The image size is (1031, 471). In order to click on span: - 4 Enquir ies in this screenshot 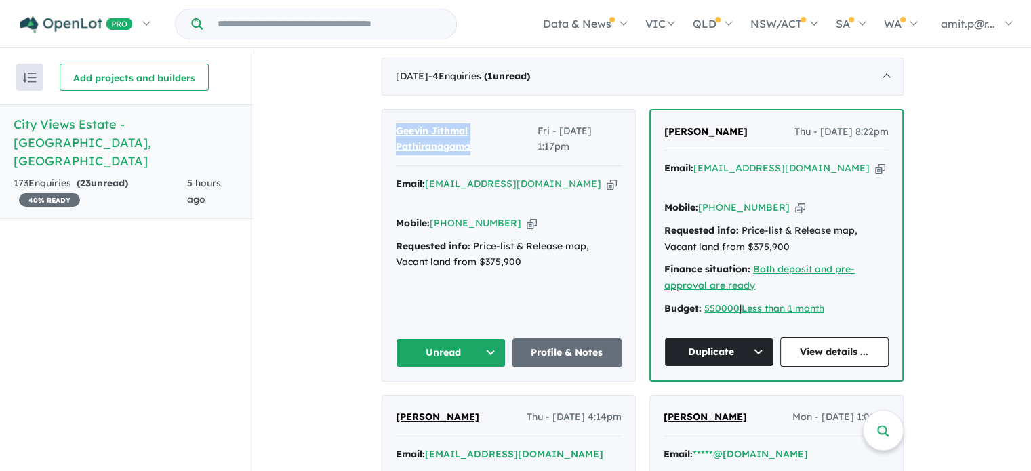, I will do `click(479, 76)`.